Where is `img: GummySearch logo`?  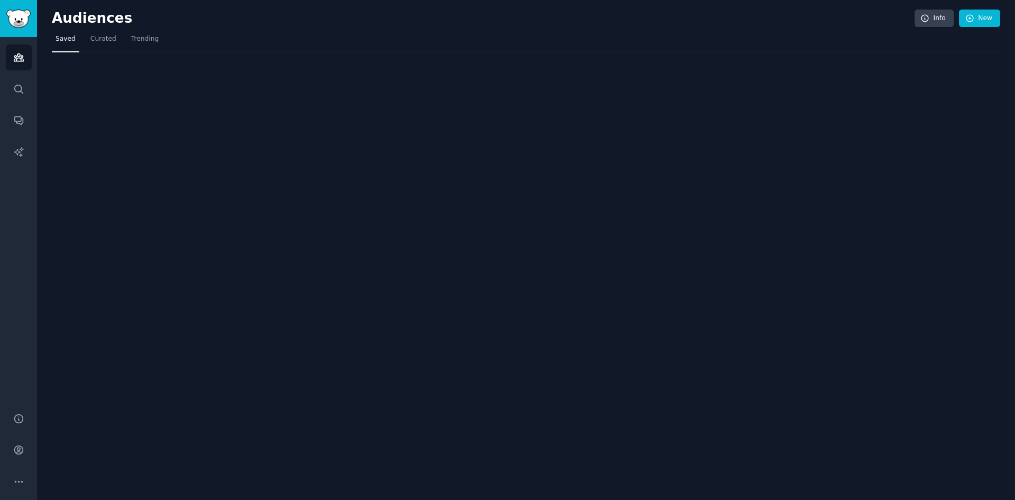
img: GummySearch logo is located at coordinates (19, 19).